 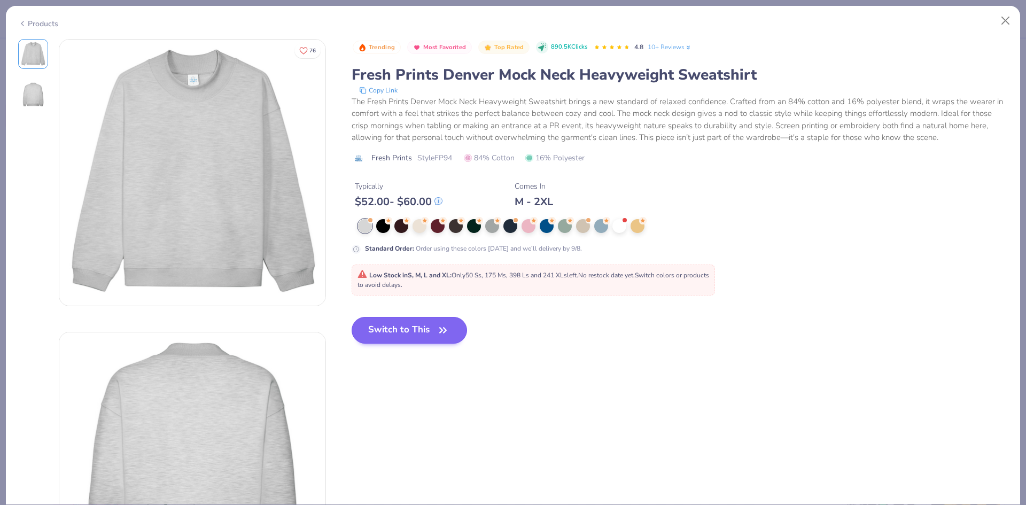 I want to click on img: brand logo, so click(x=359, y=158).